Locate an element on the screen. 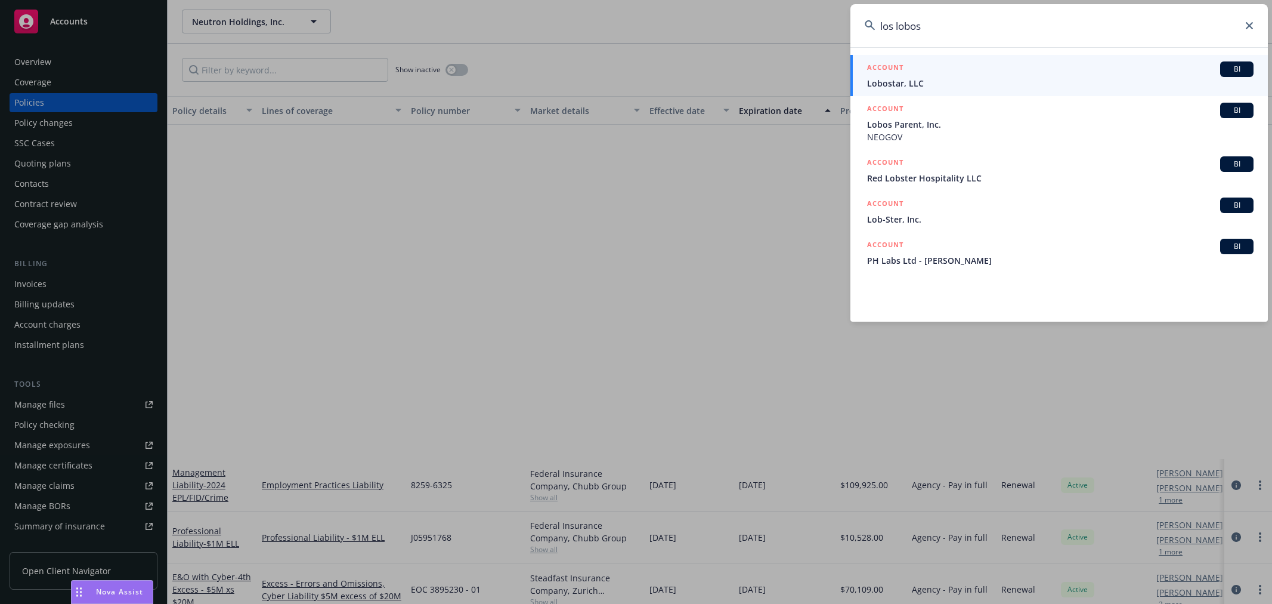  div: Drag to move is located at coordinates (79, 592).